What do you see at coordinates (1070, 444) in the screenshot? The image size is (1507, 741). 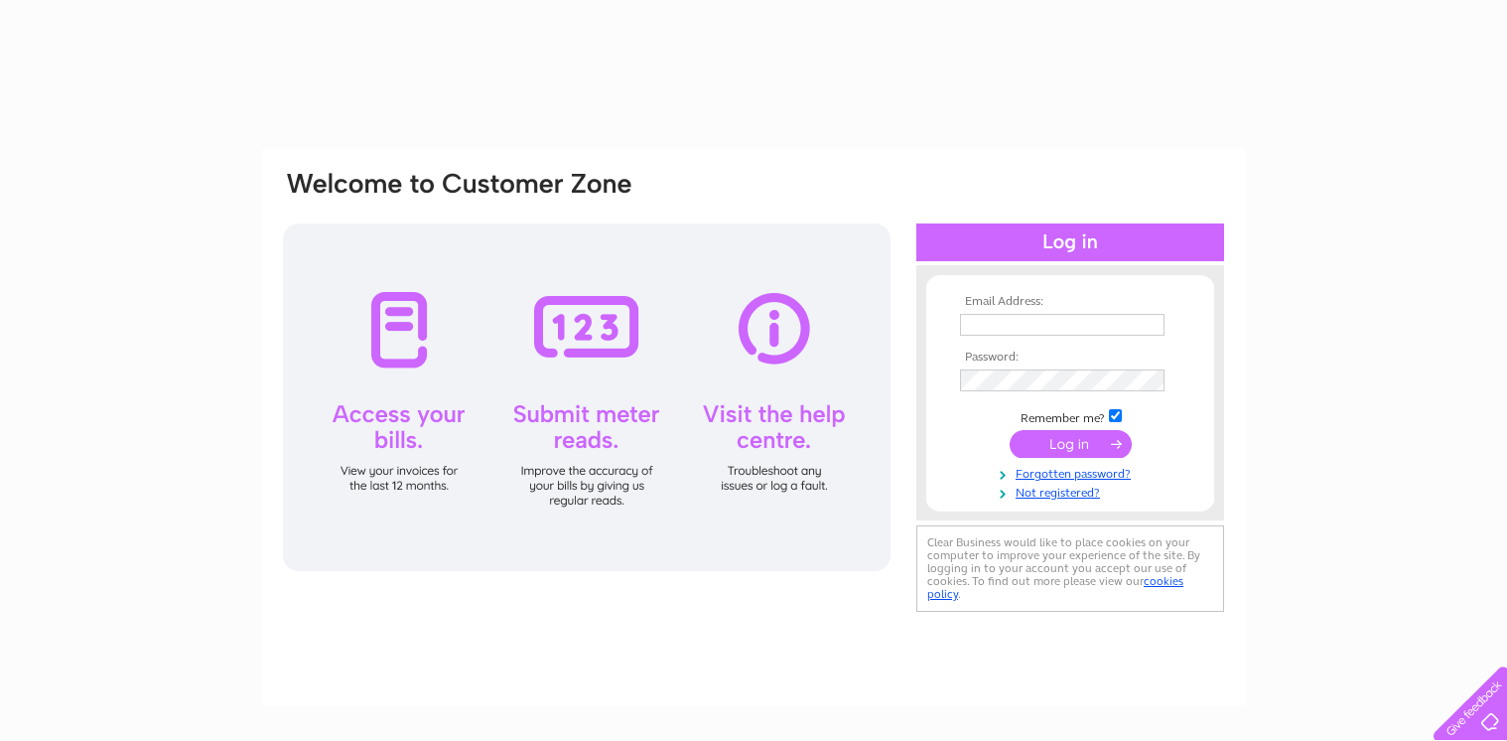 I see `input: Submit` at bounding box center [1070, 444].